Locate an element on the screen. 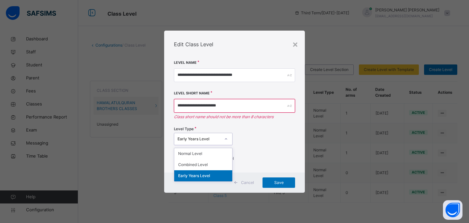 The image size is (469, 223). label: Level Name is located at coordinates (185, 63).